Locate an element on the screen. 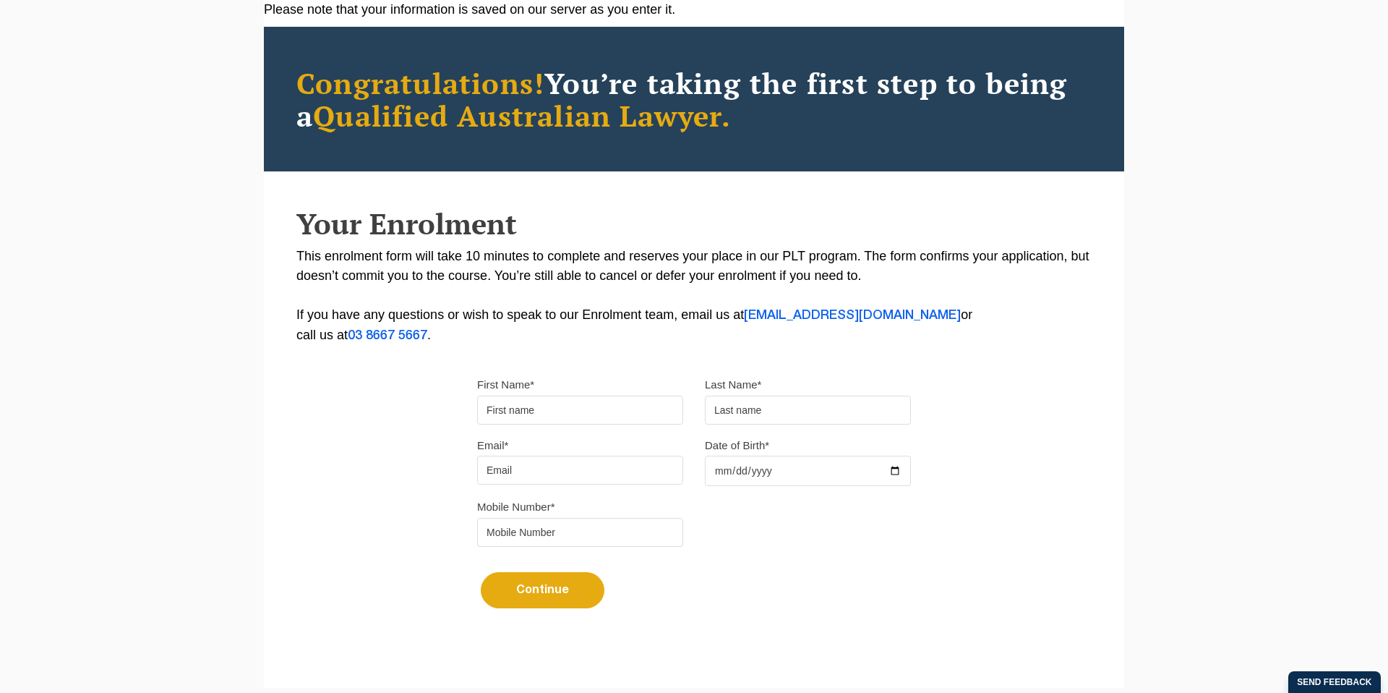 The image size is (1388, 693). a: 03 8667 5667 is located at coordinates (387, 335).